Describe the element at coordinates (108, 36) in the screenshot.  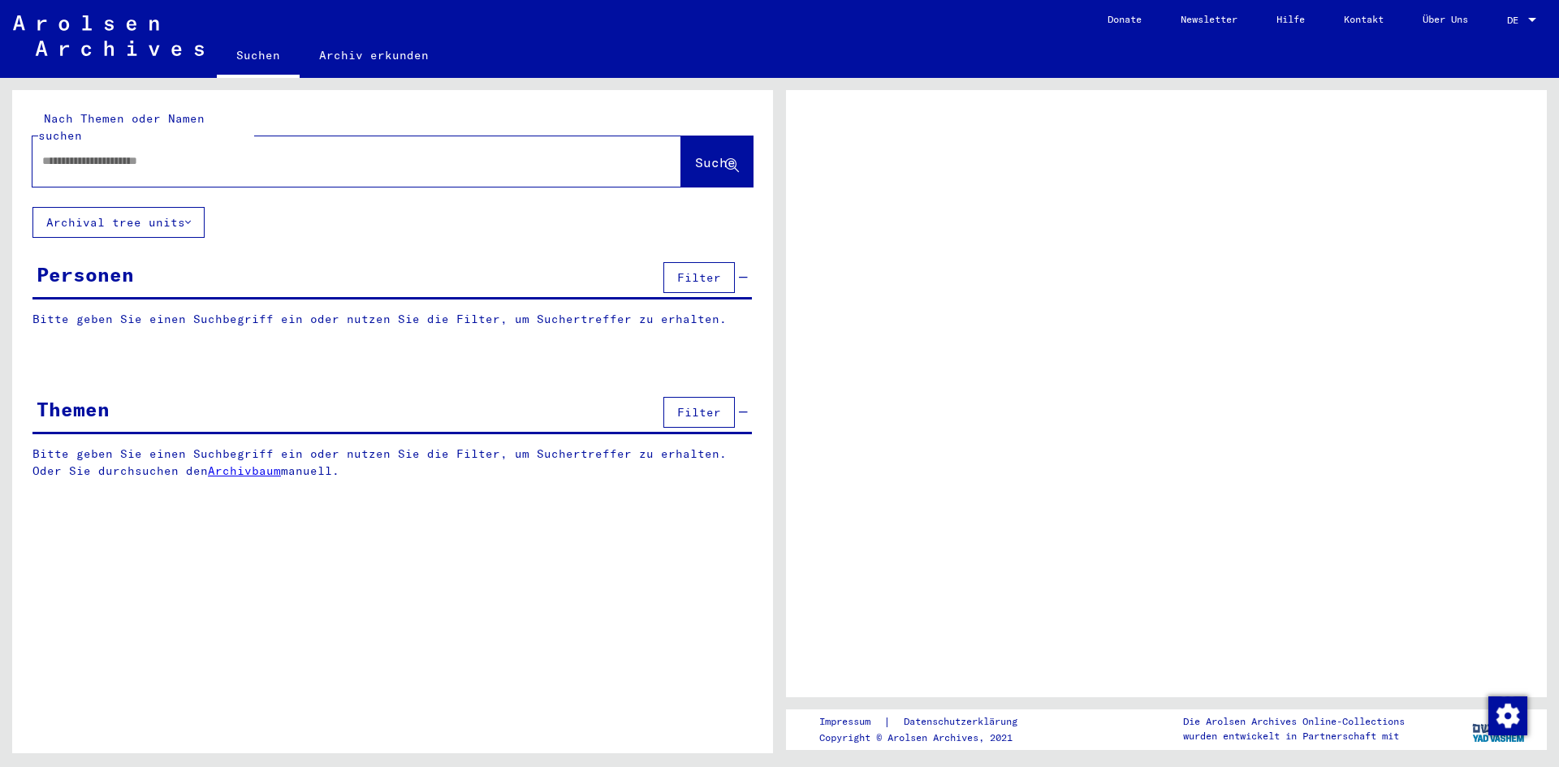
I see `img: Arolsen_neg.svg` at that location.